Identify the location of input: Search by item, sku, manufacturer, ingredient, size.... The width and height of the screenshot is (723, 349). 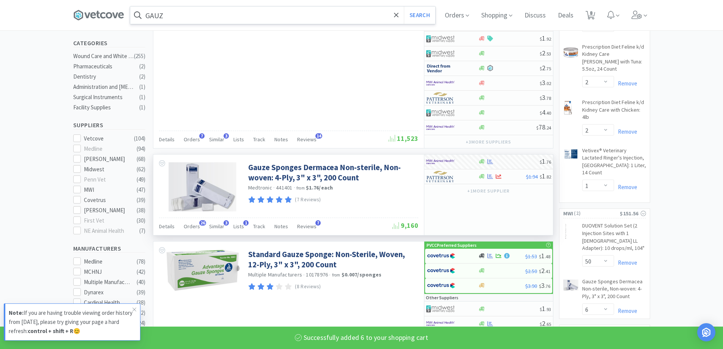
(283, 15).